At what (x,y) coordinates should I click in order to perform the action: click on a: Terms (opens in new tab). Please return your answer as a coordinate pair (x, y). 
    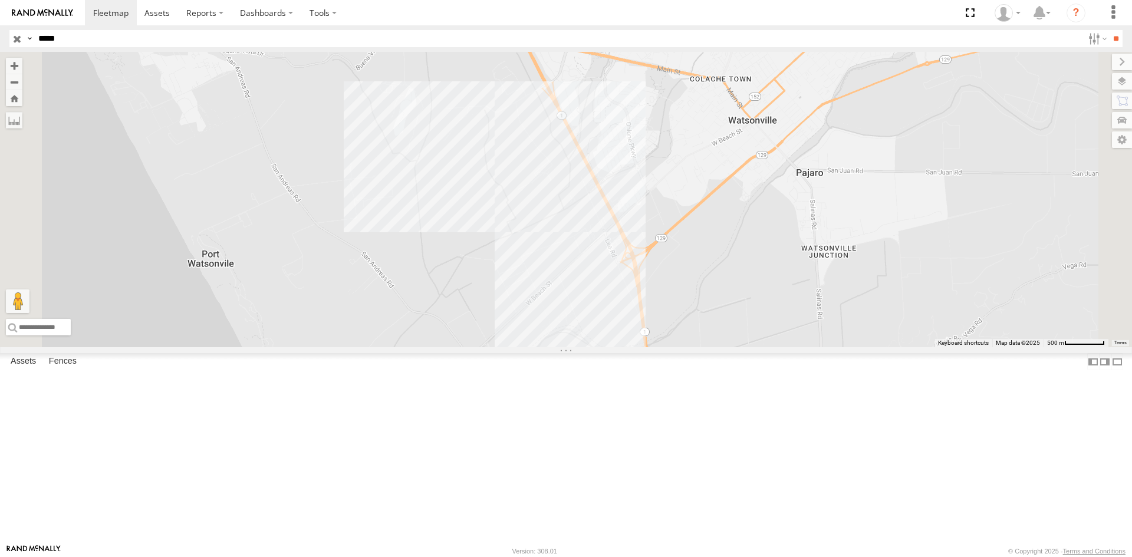
    Looking at the image, I should click on (1120, 343).